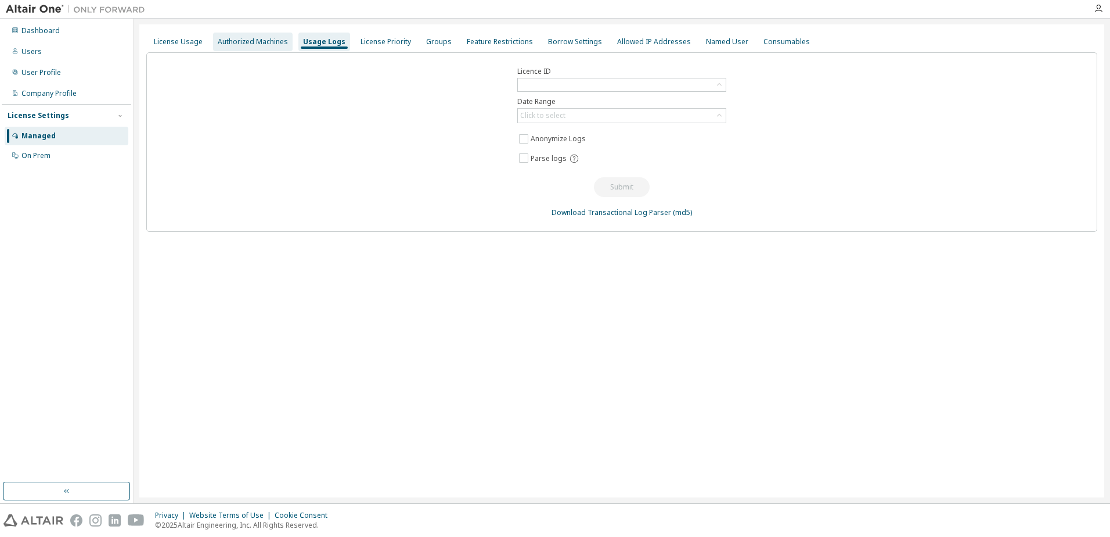  I want to click on img: Altair One, so click(78, 9).